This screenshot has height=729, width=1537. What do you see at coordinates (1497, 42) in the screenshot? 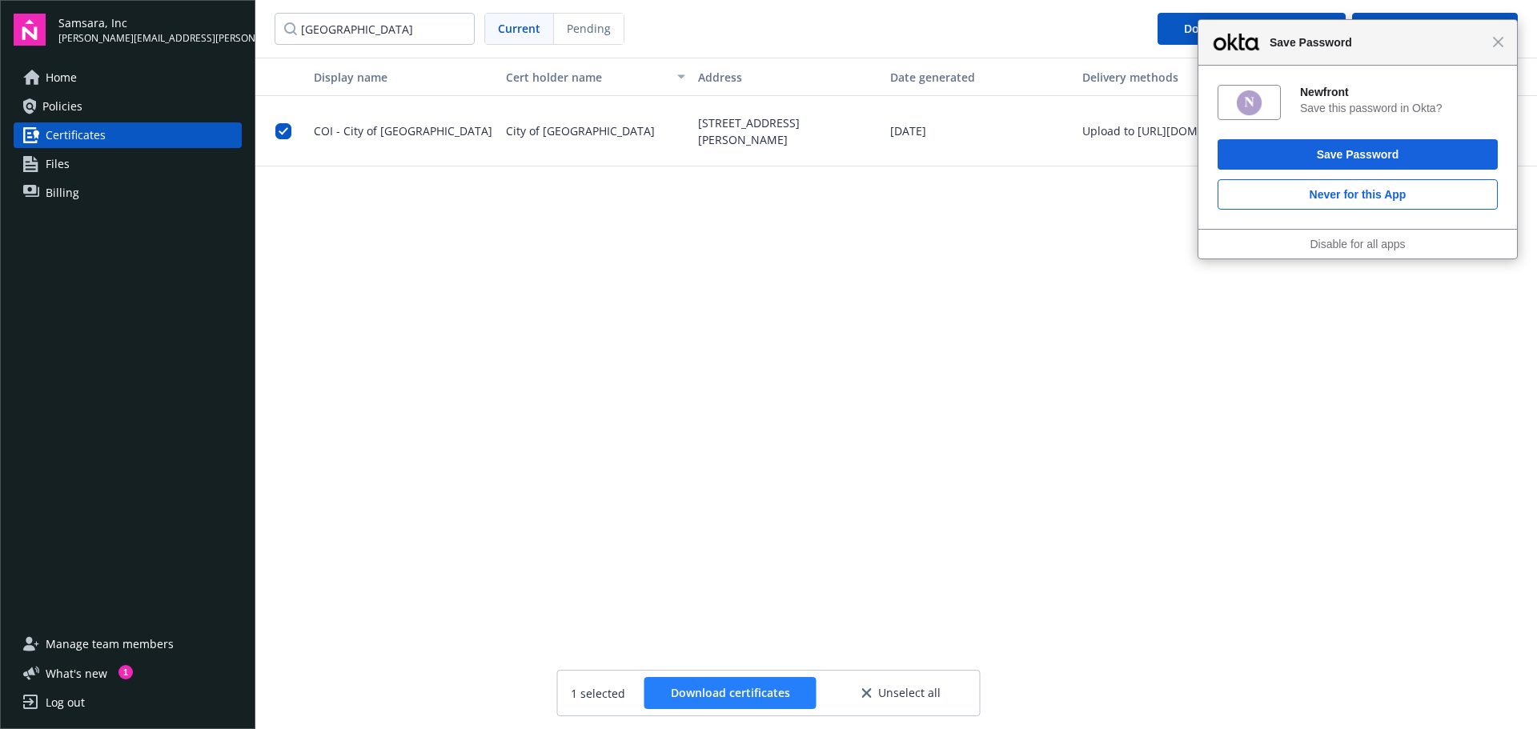
I see `span: Close` at bounding box center [1497, 42].